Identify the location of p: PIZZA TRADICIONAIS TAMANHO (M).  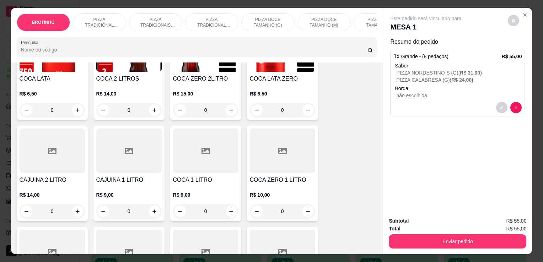
(156, 22).